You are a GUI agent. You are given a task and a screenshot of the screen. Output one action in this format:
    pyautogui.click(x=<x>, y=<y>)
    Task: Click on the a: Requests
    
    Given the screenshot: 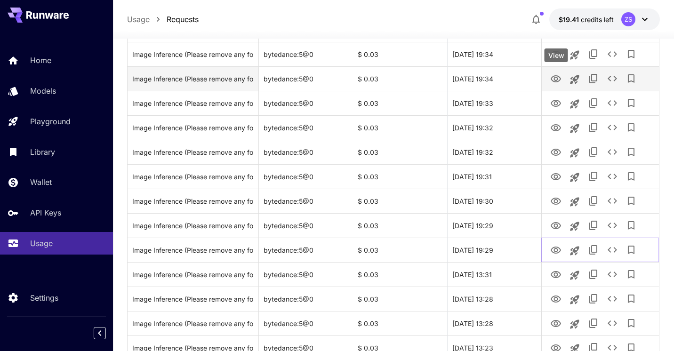 What is the action you would take?
    pyautogui.click(x=182, y=19)
    